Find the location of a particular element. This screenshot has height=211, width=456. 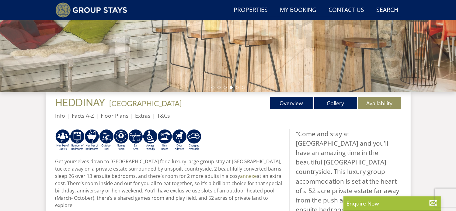

a: Search is located at coordinates (388, 10).